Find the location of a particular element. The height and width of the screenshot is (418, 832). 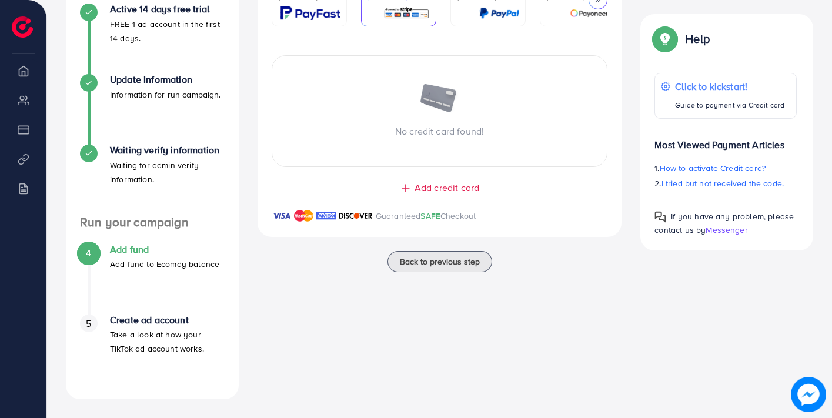

p: FREE 1 ad account in the first 14 days. is located at coordinates (167, 31).